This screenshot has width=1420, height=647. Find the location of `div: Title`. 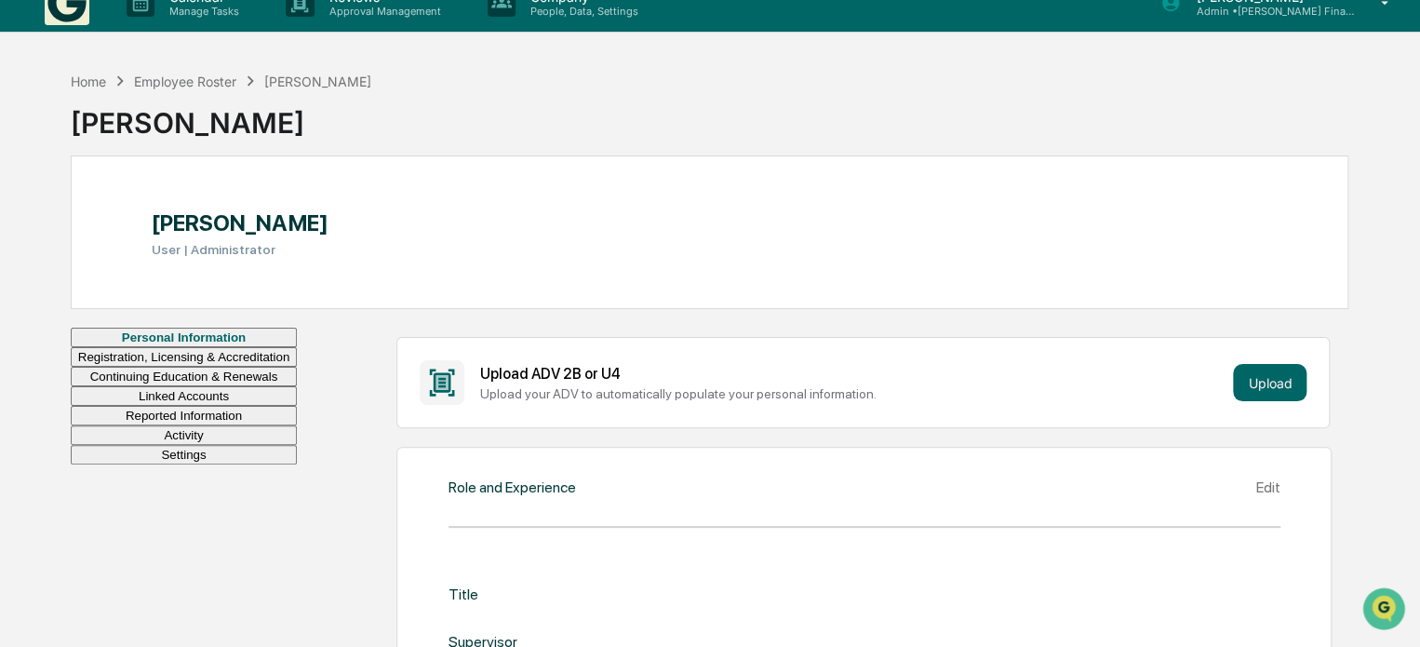

div: Title is located at coordinates (464, 594).